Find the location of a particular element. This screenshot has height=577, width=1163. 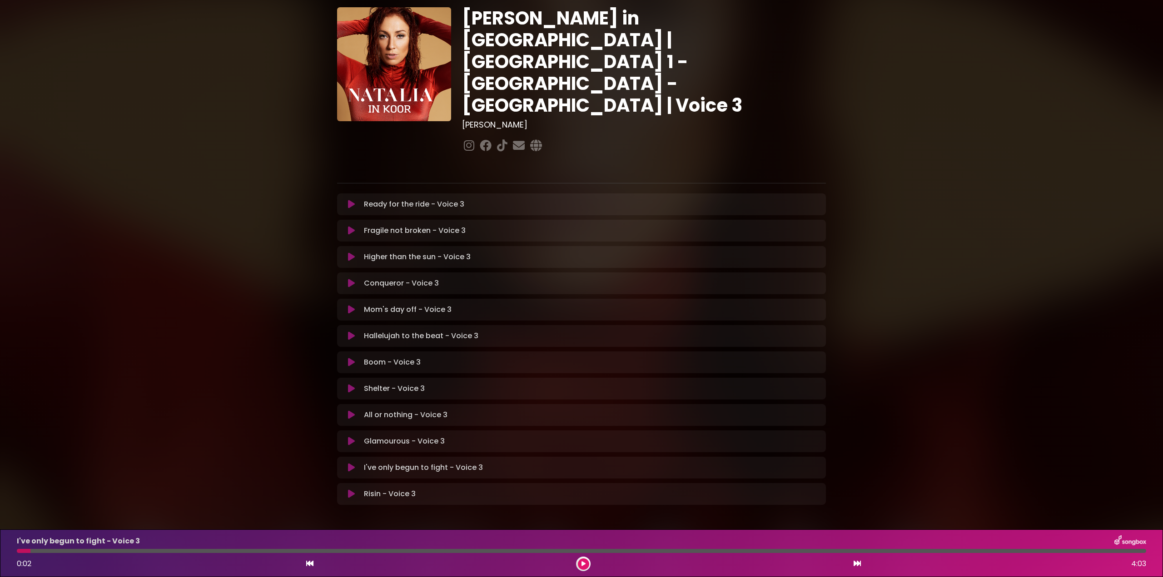

p: Boom - Voice 3 is located at coordinates (392, 362).